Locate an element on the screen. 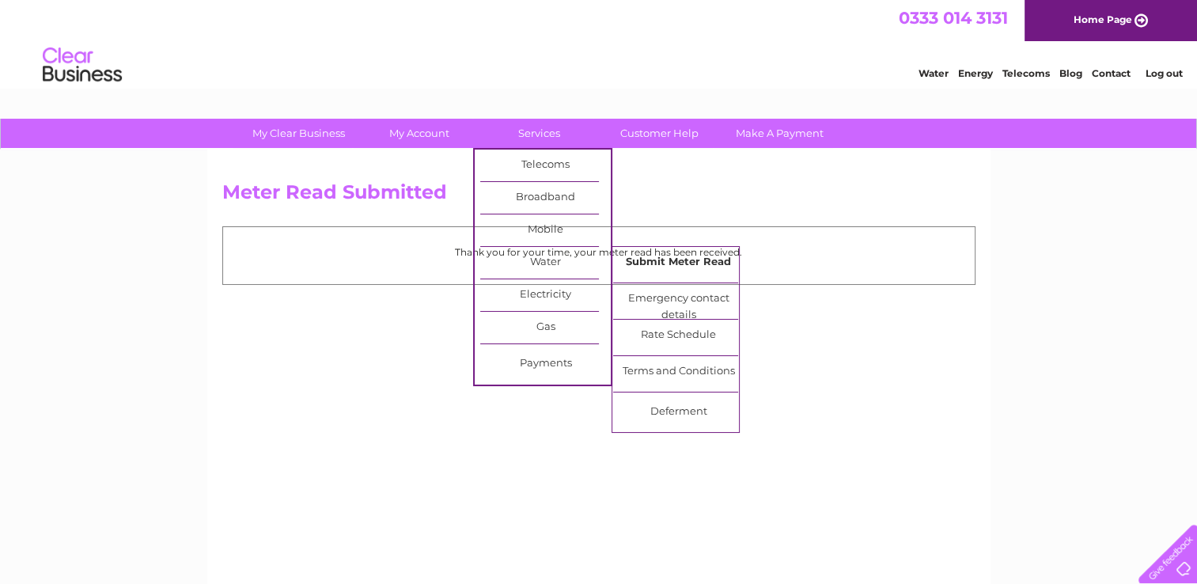 This screenshot has height=584, width=1197. a: My Account is located at coordinates (419, 133).